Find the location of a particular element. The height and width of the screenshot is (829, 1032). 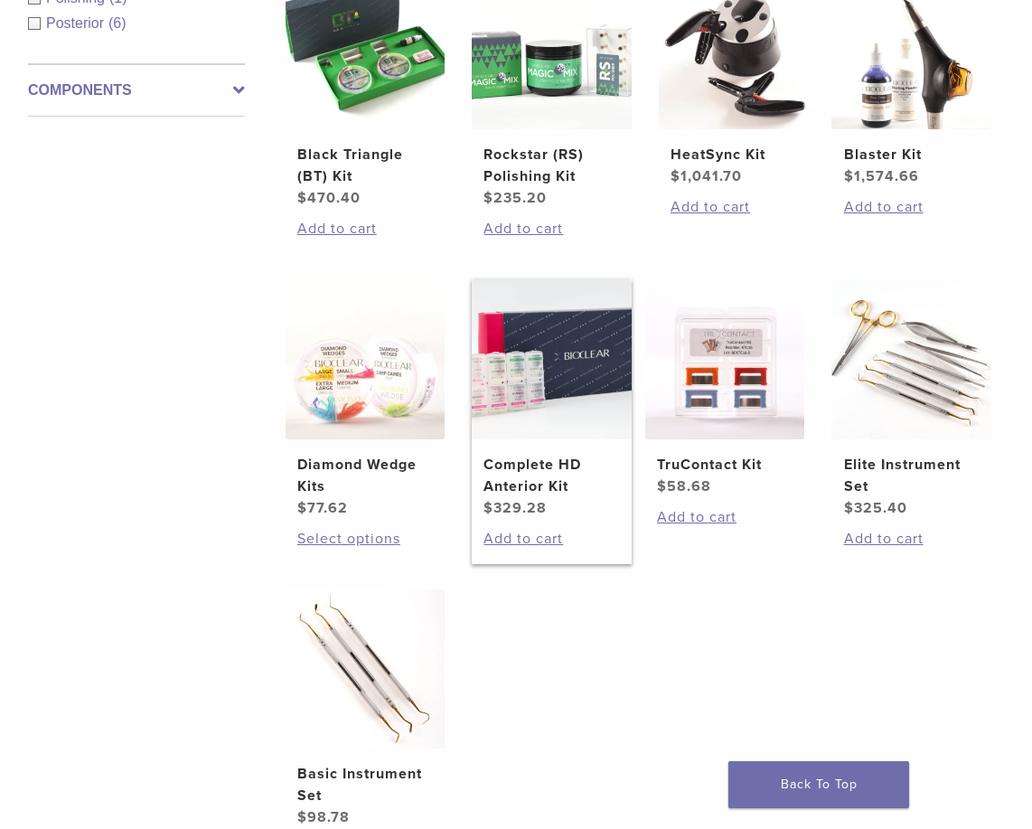

bdi: 470.40 is located at coordinates (329, 198).